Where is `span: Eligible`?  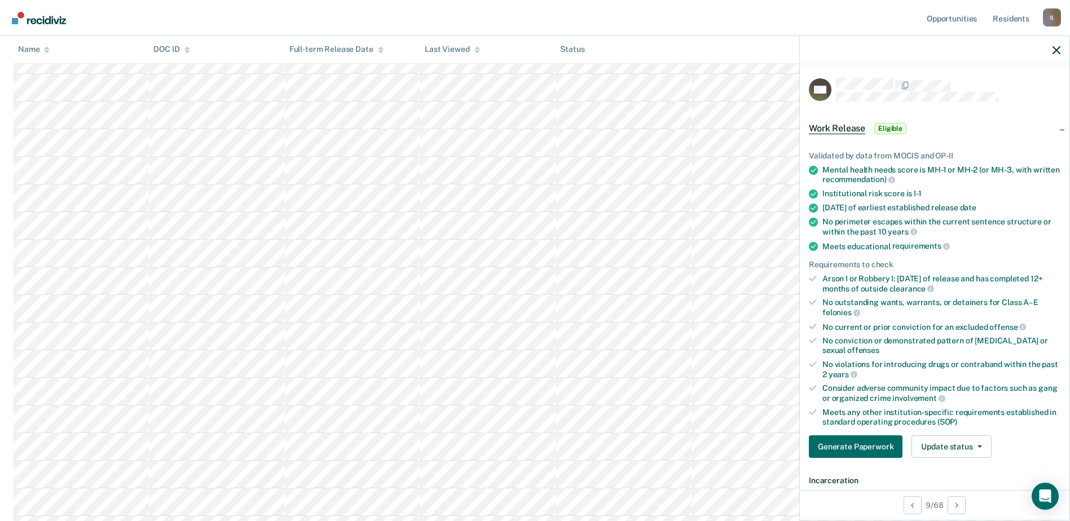
span: Eligible is located at coordinates (890, 129).